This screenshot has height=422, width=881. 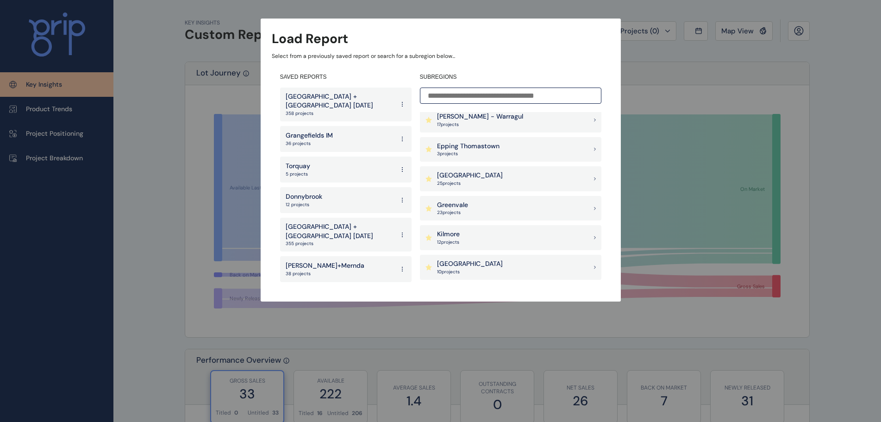 What do you see at coordinates (310, 38) in the screenshot?
I see `h3: Load Report` at bounding box center [310, 38].